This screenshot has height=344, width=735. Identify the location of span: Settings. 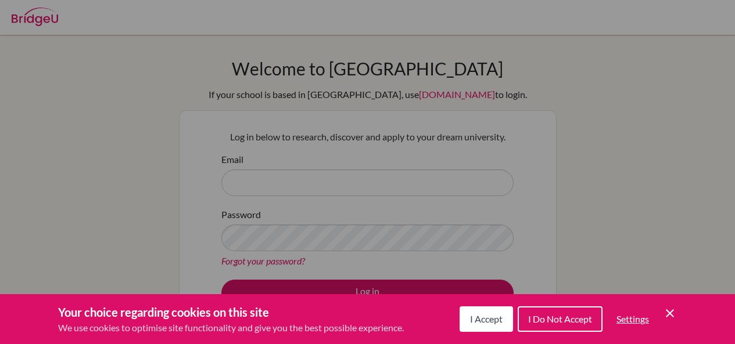
(633, 319).